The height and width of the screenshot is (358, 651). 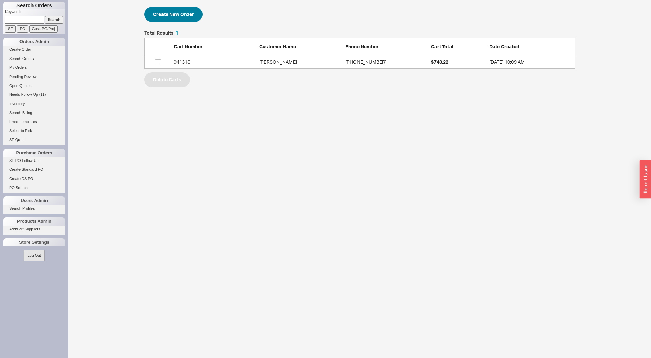 I want to click on div: Jack Bernstein, so click(x=300, y=62).